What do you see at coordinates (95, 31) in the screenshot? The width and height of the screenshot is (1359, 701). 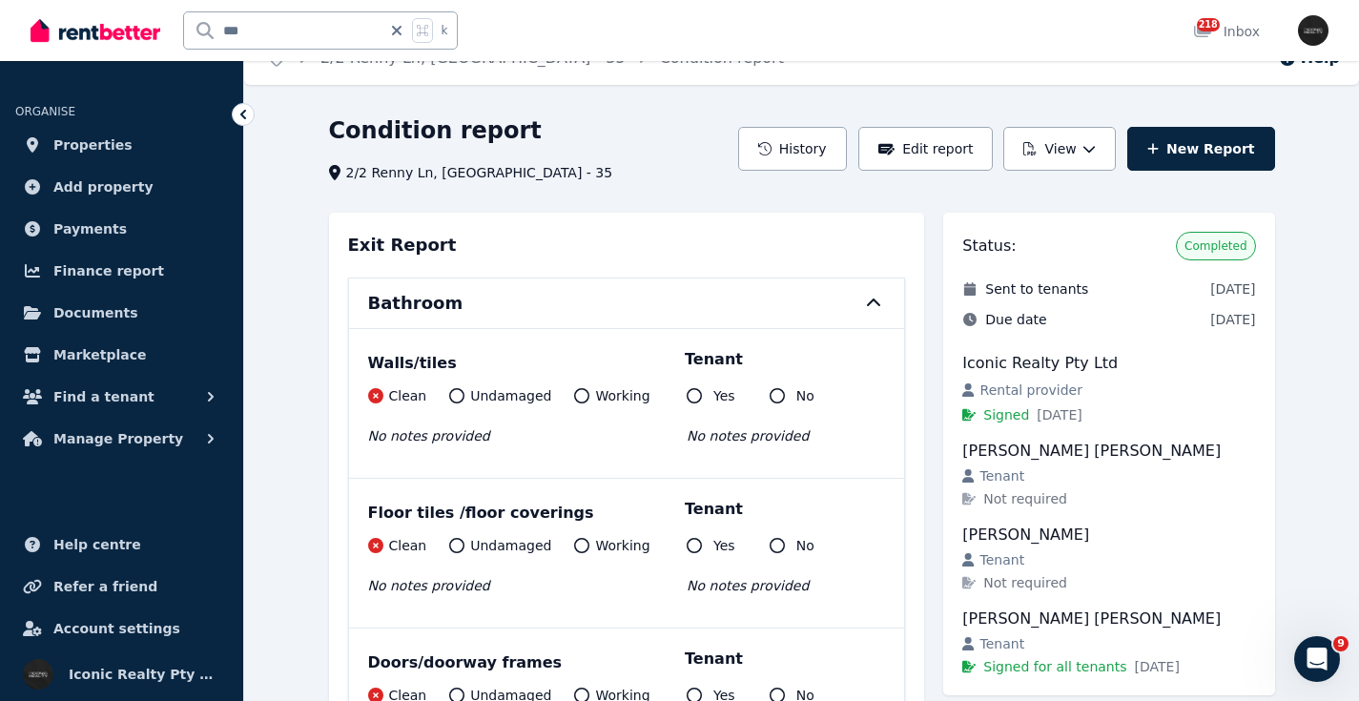 I see `img: RentBetter` at bounding box center [95, 31].